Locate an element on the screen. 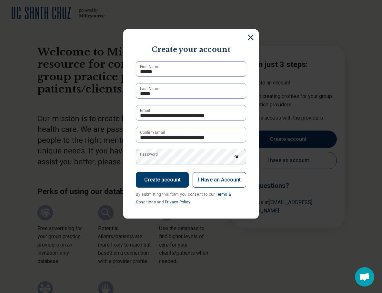  label: Email is located at coordinates (145, 111).